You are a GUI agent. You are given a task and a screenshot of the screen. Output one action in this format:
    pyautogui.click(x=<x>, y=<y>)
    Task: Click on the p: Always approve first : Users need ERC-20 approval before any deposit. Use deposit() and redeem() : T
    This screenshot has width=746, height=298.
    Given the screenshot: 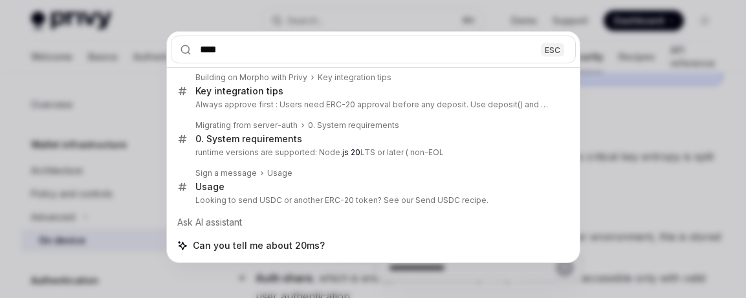 What is the action you would take?
    pyautogui.click(x=372, y=105)
    